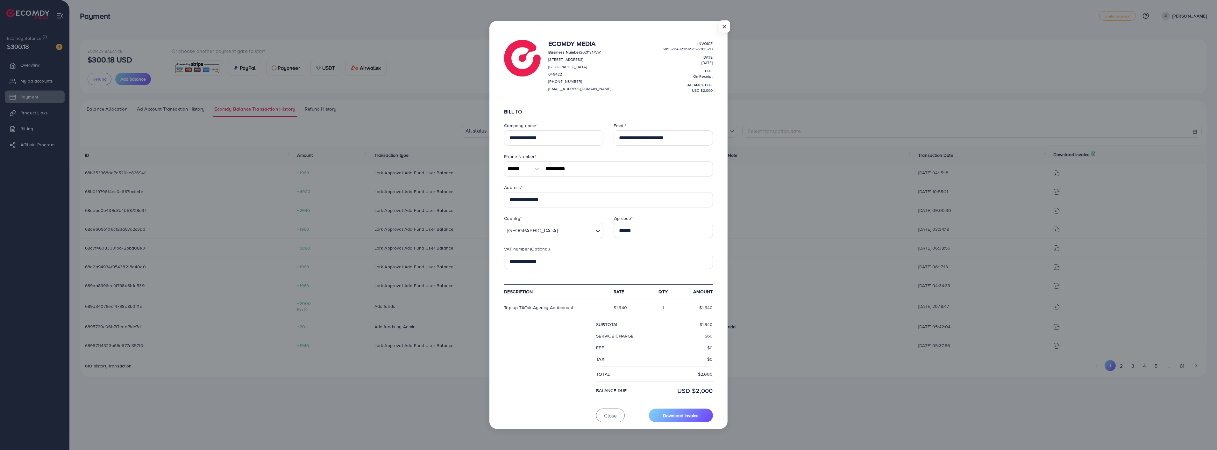 Image resolution: width=1217 pixels, height=450 pixels. What do you see at coordinates (623, 374) in the screenshot?
I see `div: Total` at bounding box center [623, 374].